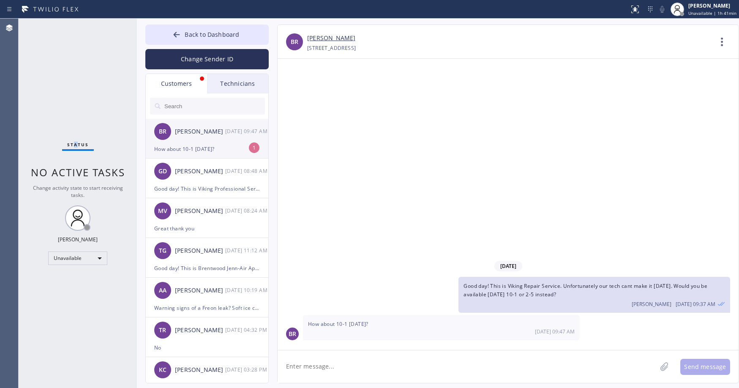 Image resolution: width=739 pixels, height=388 pixels. Describe the element at coordinates (207, 347) in the screenshot. I see `div: No` at that location.